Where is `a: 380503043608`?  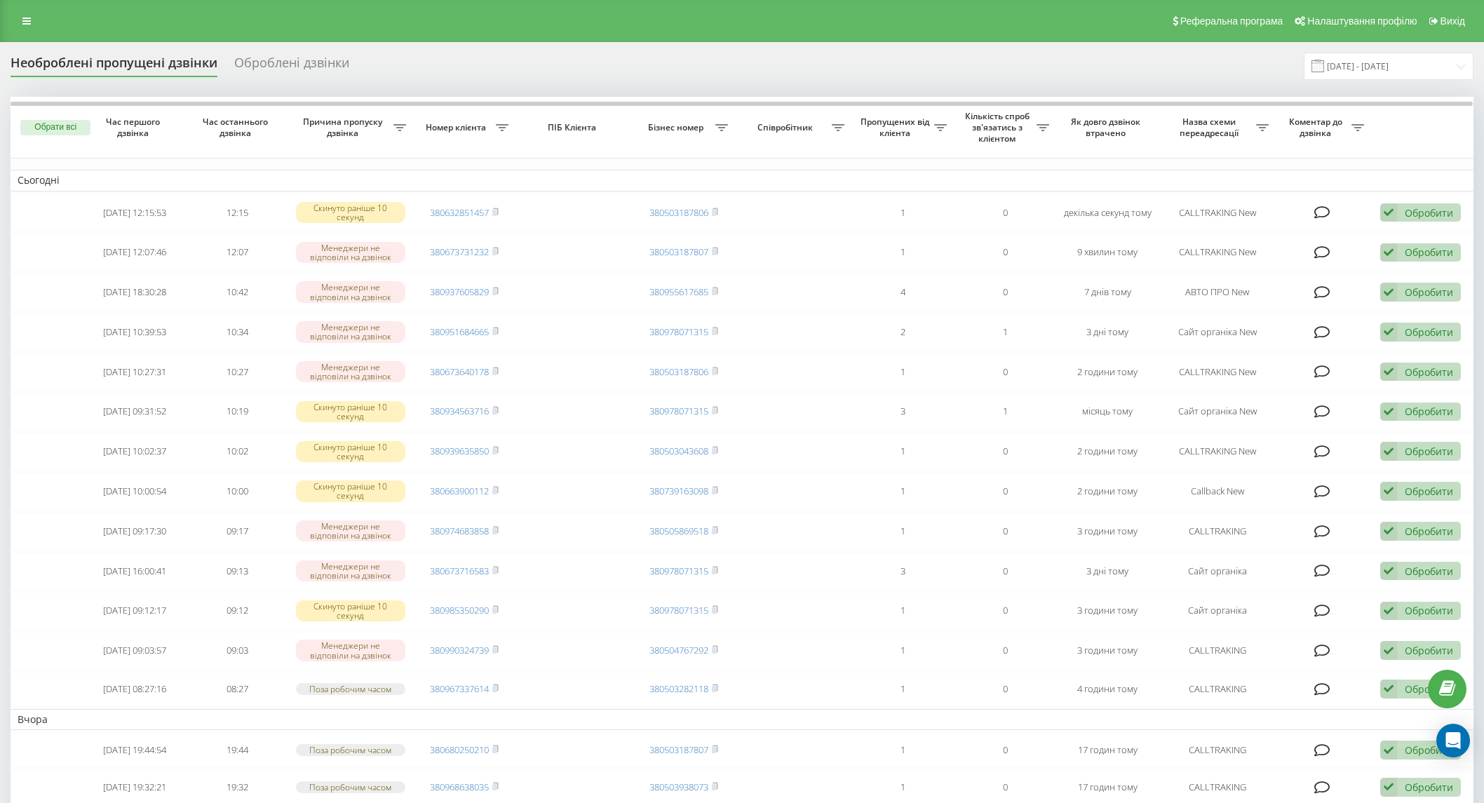 a: 380503043608 is located at coordinates (679, 451).